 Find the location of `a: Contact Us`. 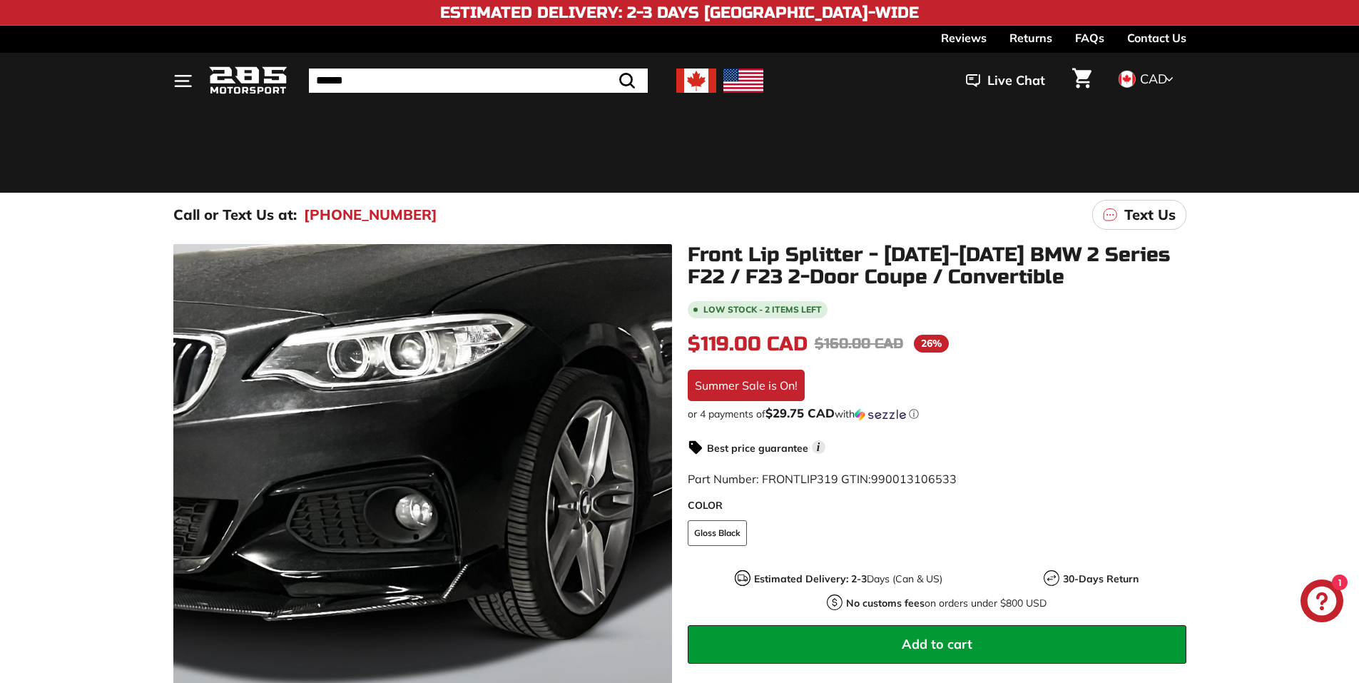

a: Contact Us is located at coordinates (1157, 38).